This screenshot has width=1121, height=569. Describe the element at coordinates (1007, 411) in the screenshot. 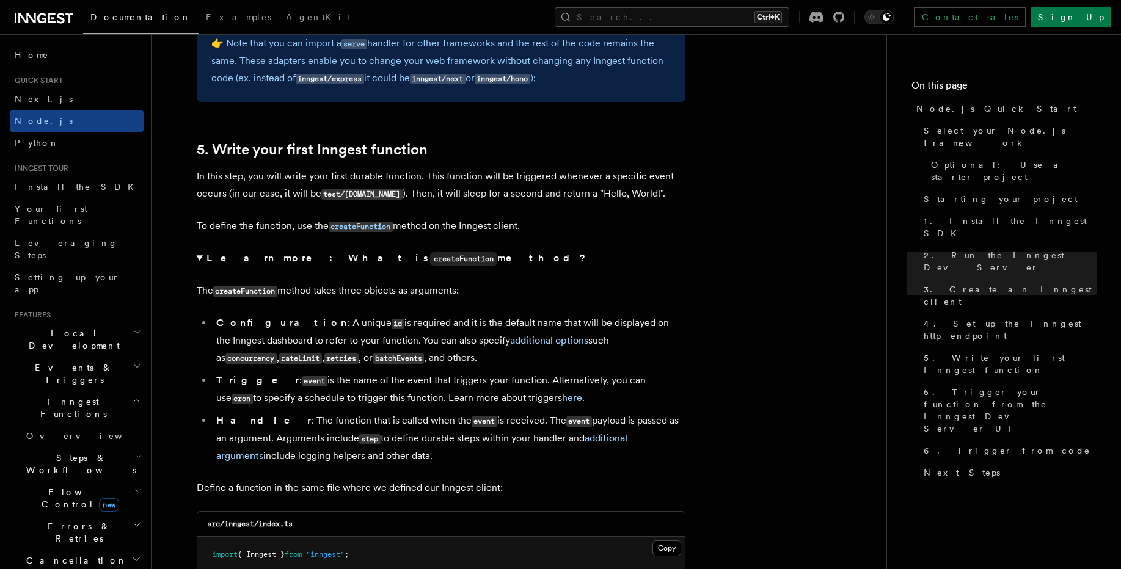

I see `a: 5. Trigger your function from the Inngest Dev Server UI` at that location.